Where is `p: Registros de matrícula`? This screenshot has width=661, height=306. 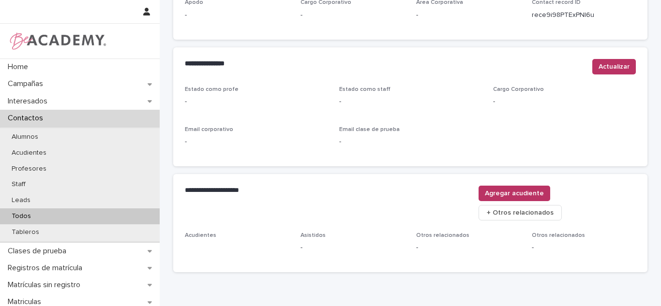
p: Registros de matrícula is located at coordinates (47, 268).